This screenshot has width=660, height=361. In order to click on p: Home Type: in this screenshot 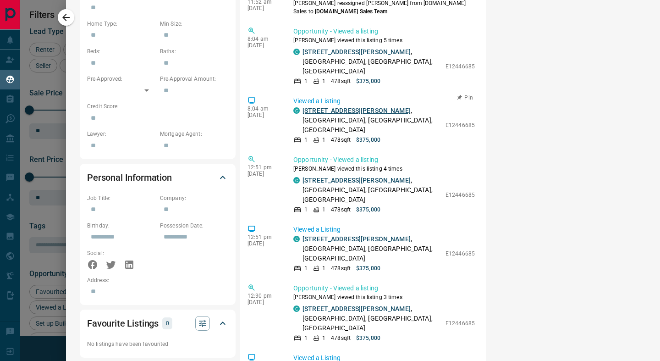, I will do `click(121, 24)`.